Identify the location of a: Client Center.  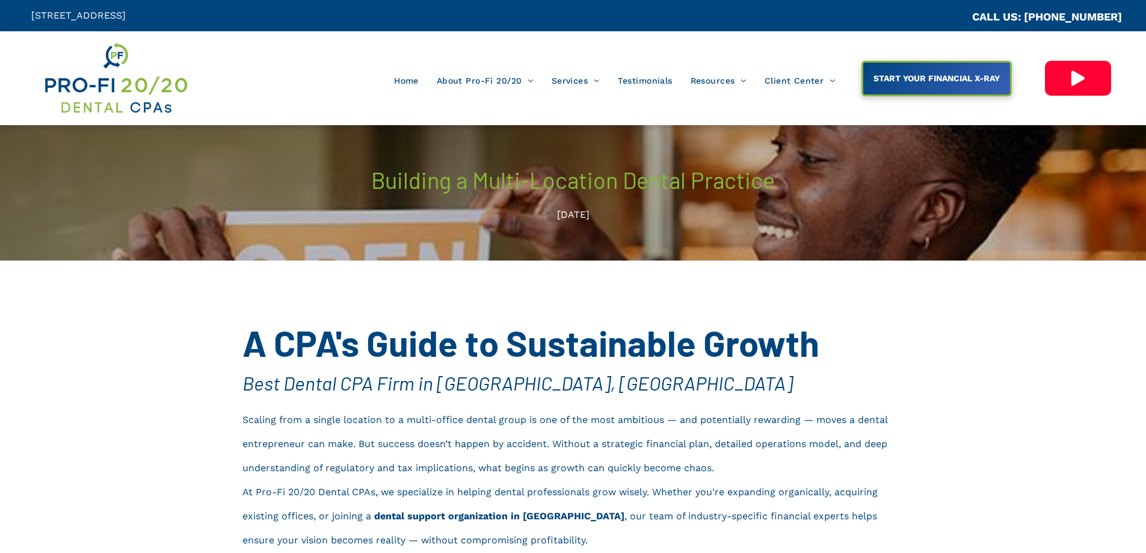
(800, 81).